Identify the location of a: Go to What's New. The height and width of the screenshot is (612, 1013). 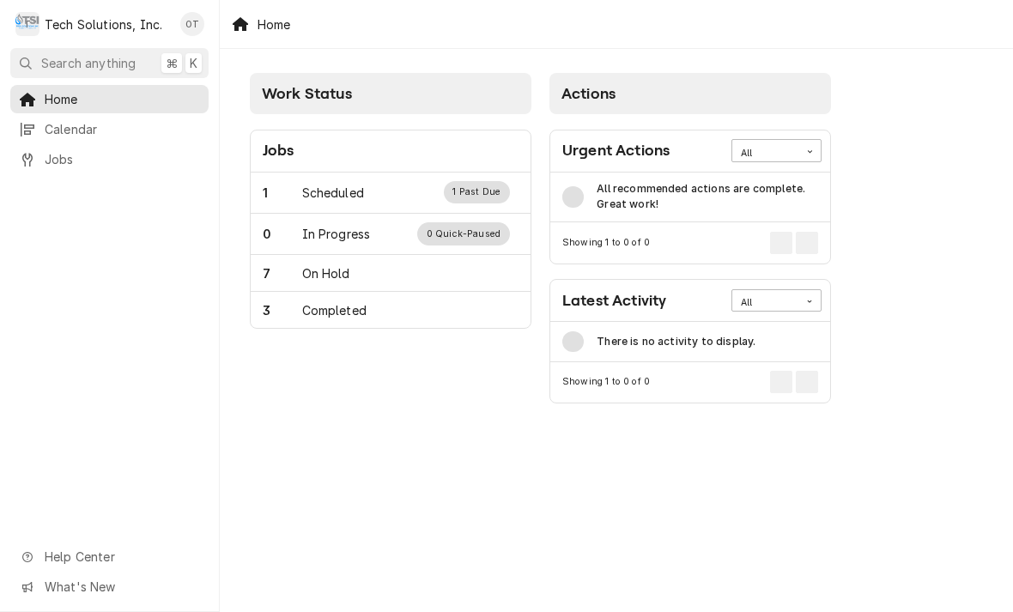
(109, 586).